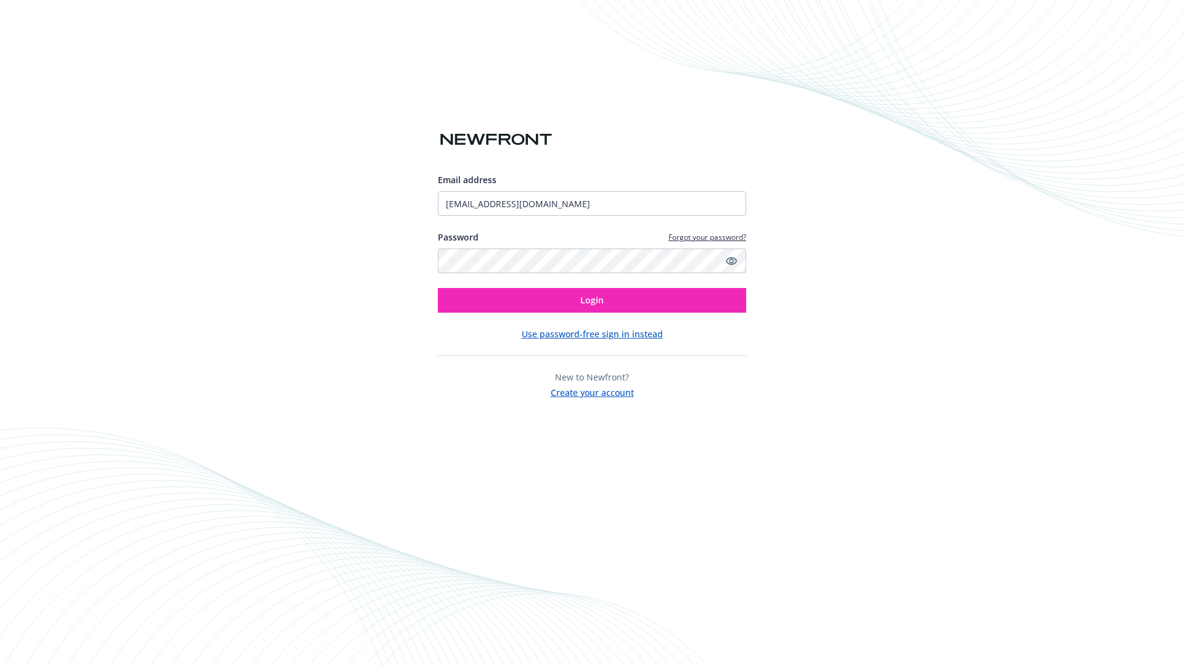 The height and width of the screenshot is (666, 1184). What do you see at coordinates (592, 300) in the screenshot?
I see `button: Login` at bounding box center [592, 300].